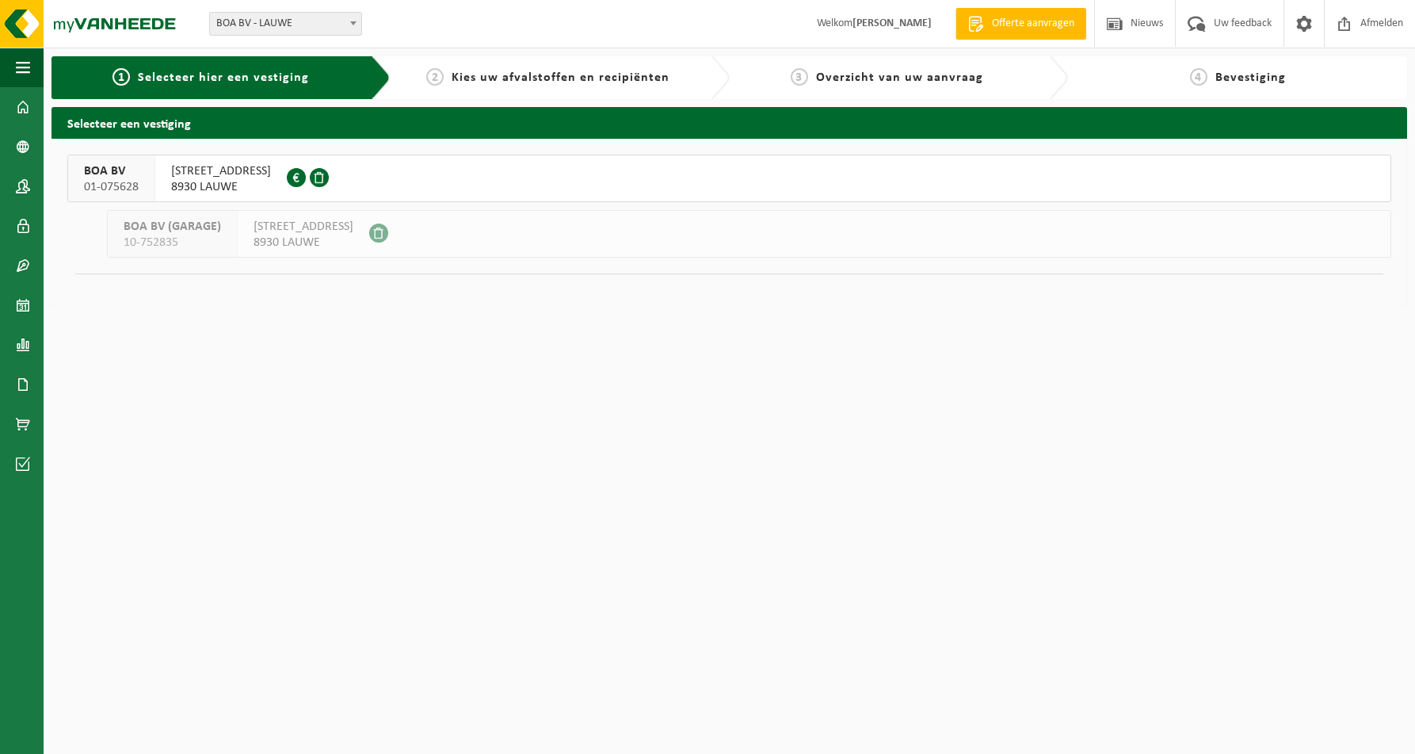 The height and width of the screenshot is (754, 1415). Describe the element at coordinates (899, 78) in the screenshot. I see `span: Overzicht van uw aanvraag` at that location.